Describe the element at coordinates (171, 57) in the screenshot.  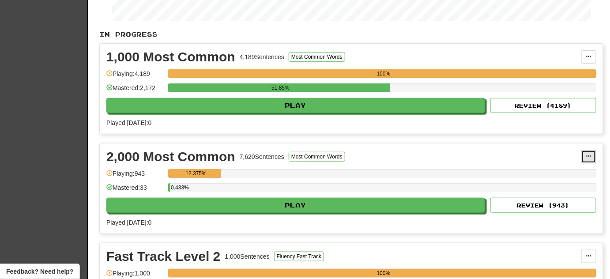
I see `div: 1,000 Most Common` at that location.